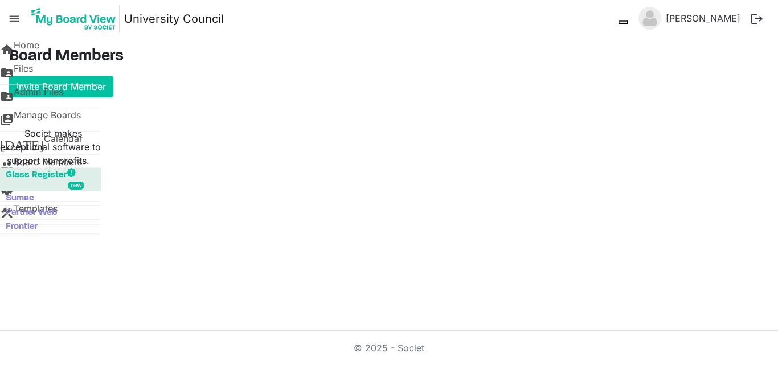 The image size is (778, 365). What do you see at coordinates (23, 73) in the screenshot?
I see `span: Files` at bounding box center [23, 73].